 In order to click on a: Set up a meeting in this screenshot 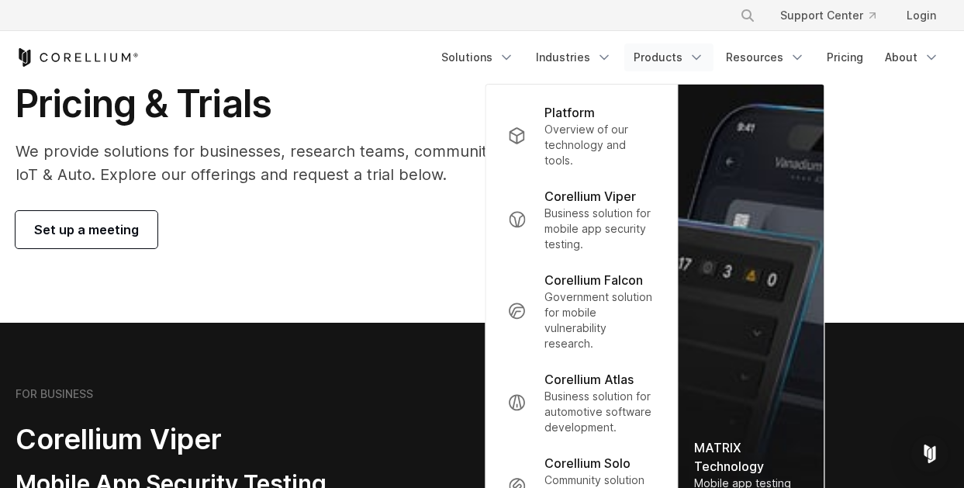, I will do `click(86, 229)`.